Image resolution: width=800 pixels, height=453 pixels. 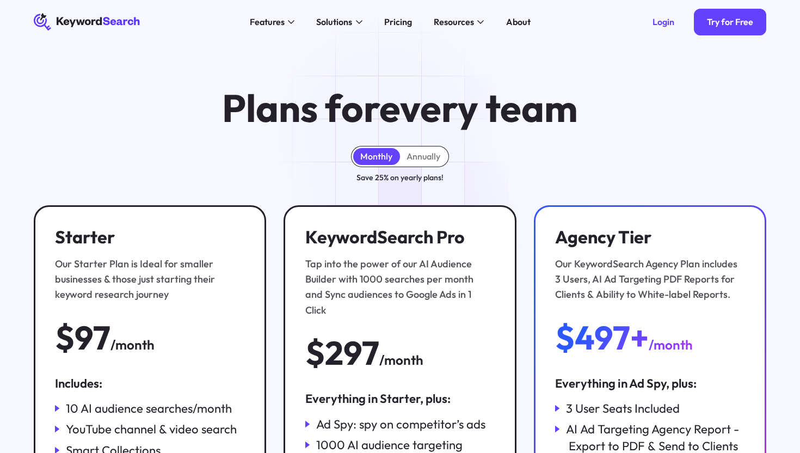 What do you see at coordinates (150, 383) in the screenshot?
I see `div: Includes:` at bounding box center [150, 383].